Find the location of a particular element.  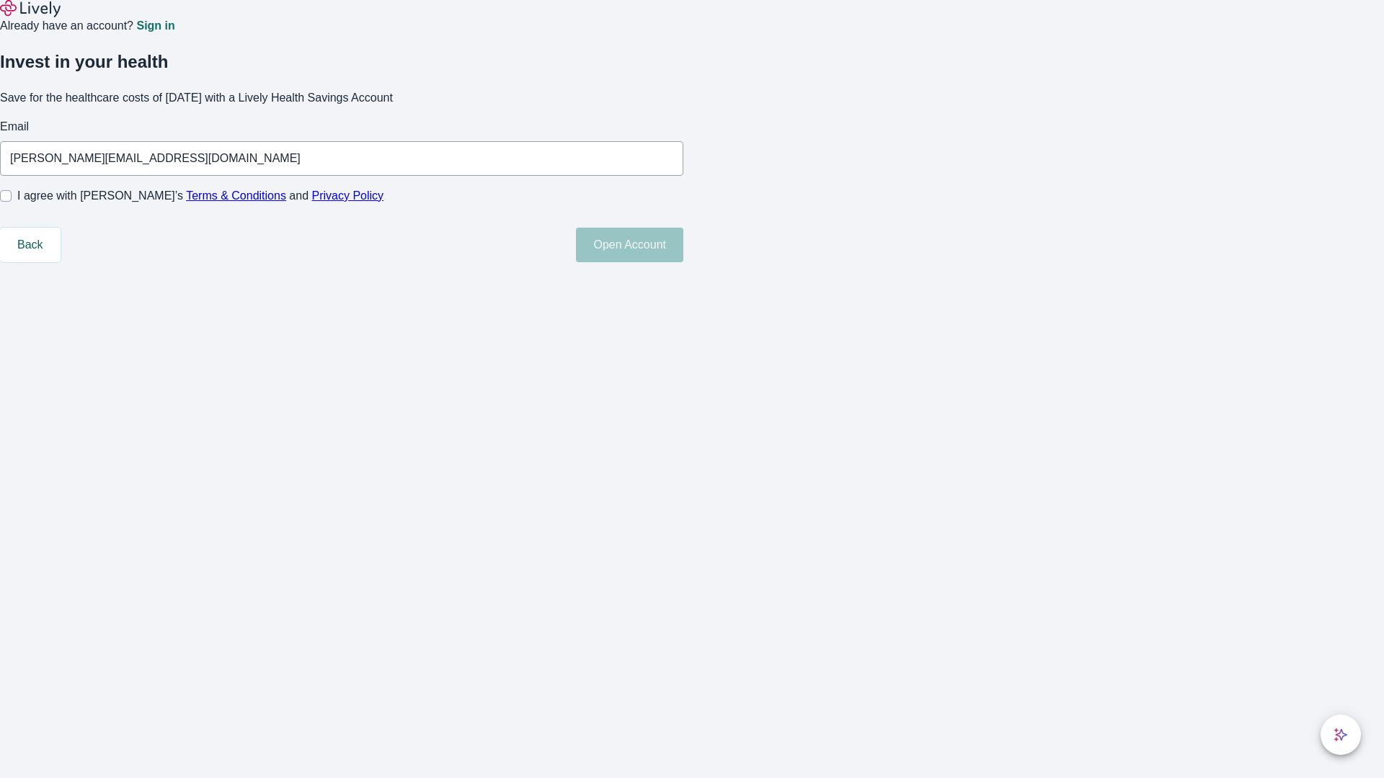

div: Sign in is located at coordinates (155, 26).